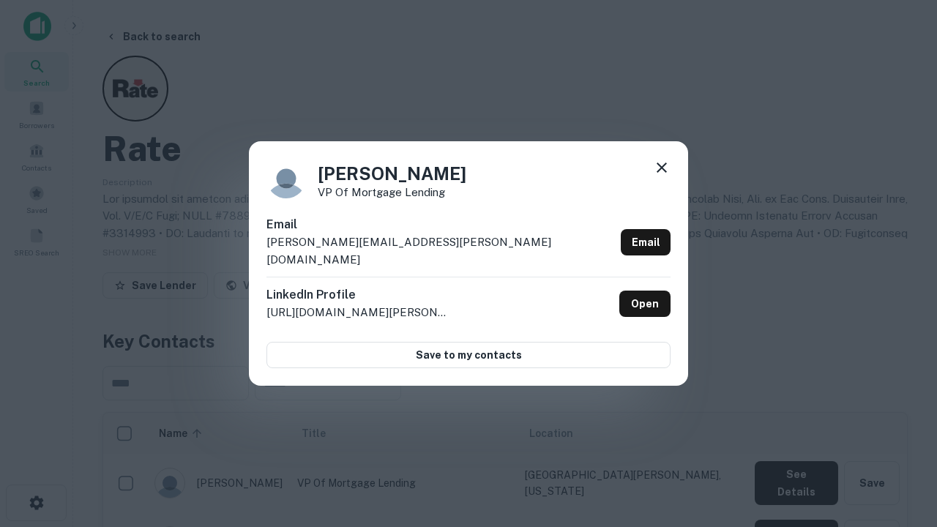 The height and width of the screenshot is (527, 937). I want to click on a: Open, so click(645, 304).